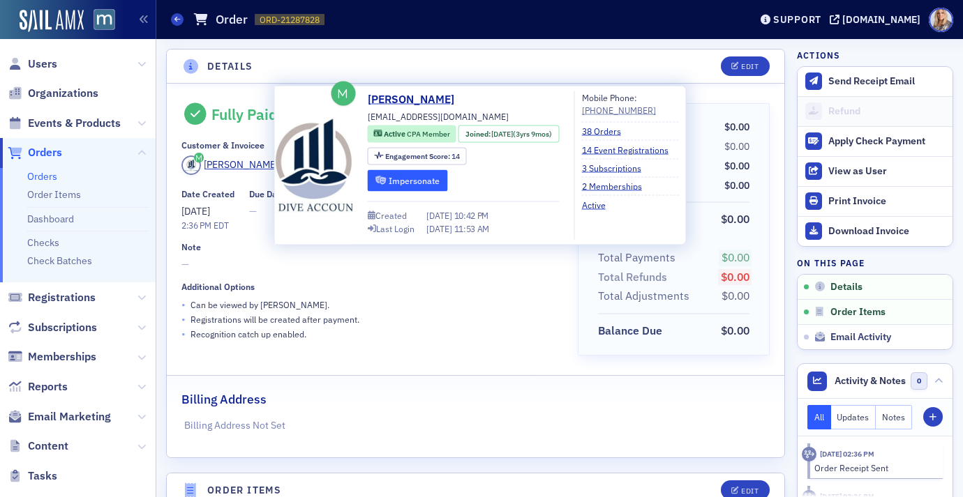 The width and height of the screenshot is (963, 497). What do you see at coordinates (52, 21) in the screenshot?
I see `a: SailAMX` at bounding box center [52, 21].